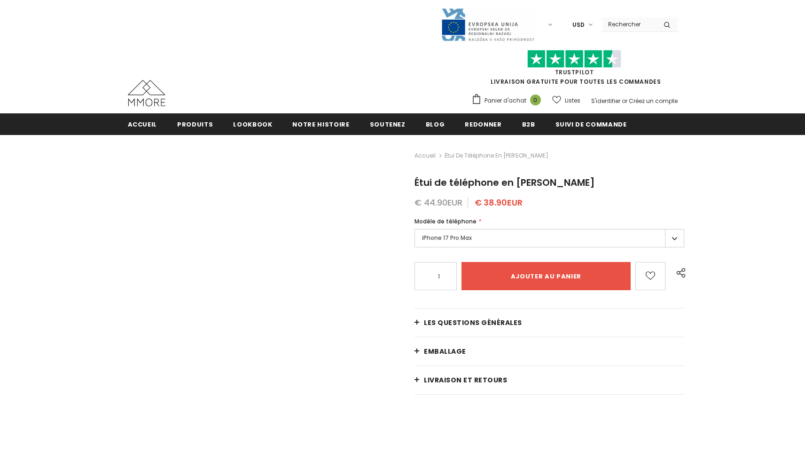 This screenshot has height=468, width=805. Describe the element at coordinates (591, 124) in the screenshot. I see `a: Suivi de commande` at that location.